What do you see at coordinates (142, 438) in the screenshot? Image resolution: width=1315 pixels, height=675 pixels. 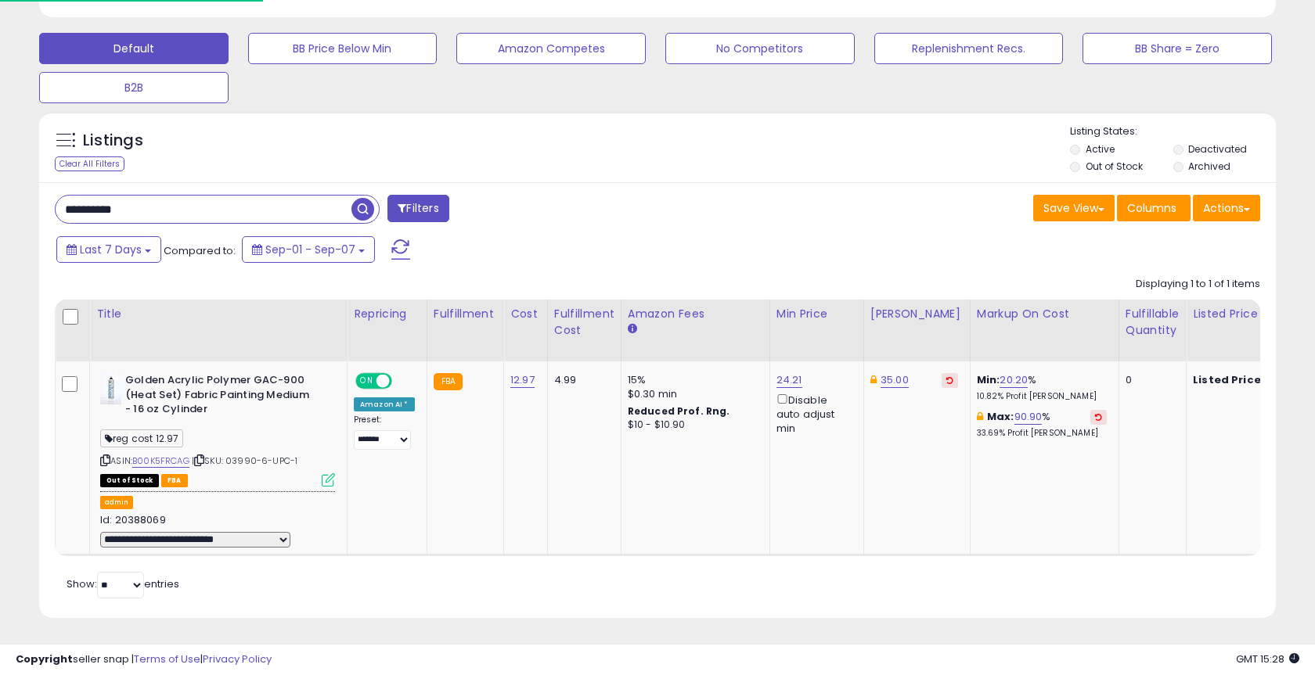 I see `span: reg cost 12.97` at bounding box center [142, 438].